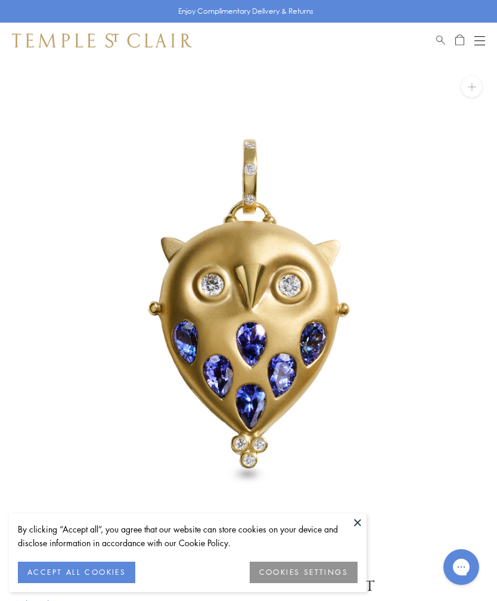 The width and height of the screenshot is (497, 601). Describe the element at coordinates (76, 573) in the screenshot. I see `button: ACCEPT ALL COOKIES` at that location.